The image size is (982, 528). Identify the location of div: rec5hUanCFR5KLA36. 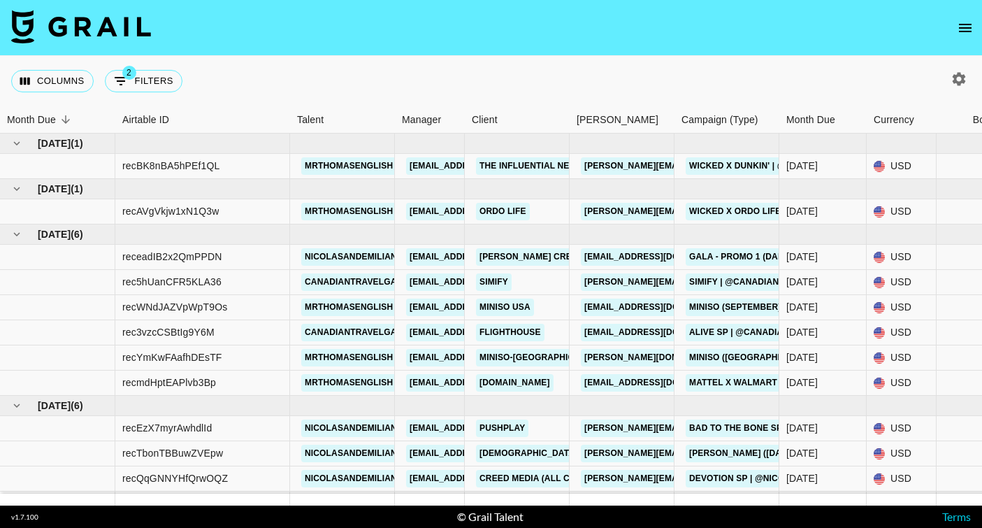
(172, 282).